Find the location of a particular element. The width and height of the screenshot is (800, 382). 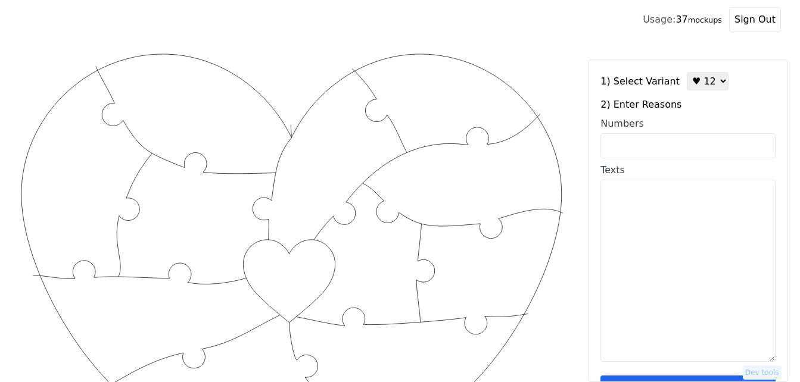

span: Usage: is located at coordinates (659, 19).